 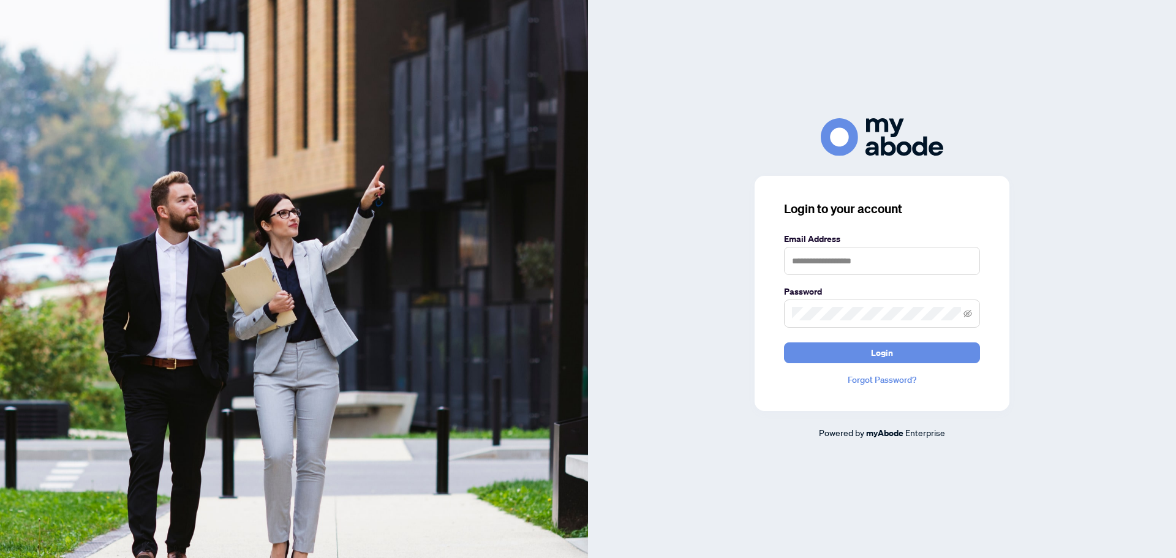 I want to click on button: Login, so click(x=882, y=353).